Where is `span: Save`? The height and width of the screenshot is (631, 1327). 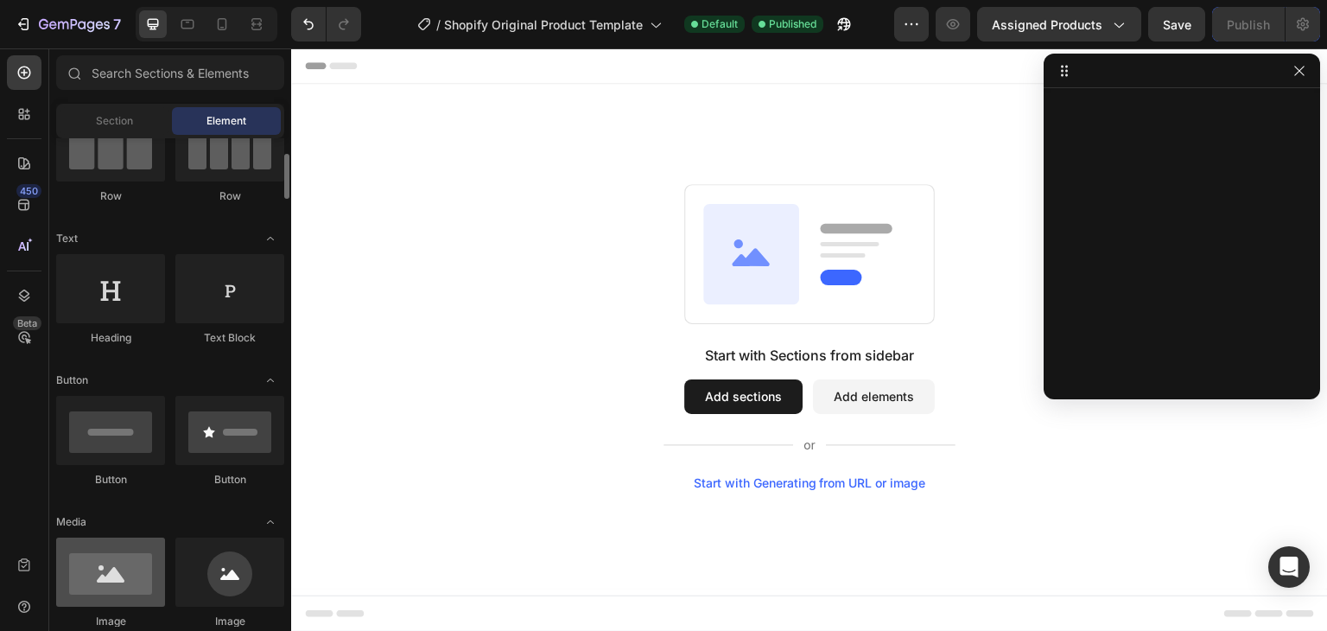 span: Save is located at coordinates (1176, 24).